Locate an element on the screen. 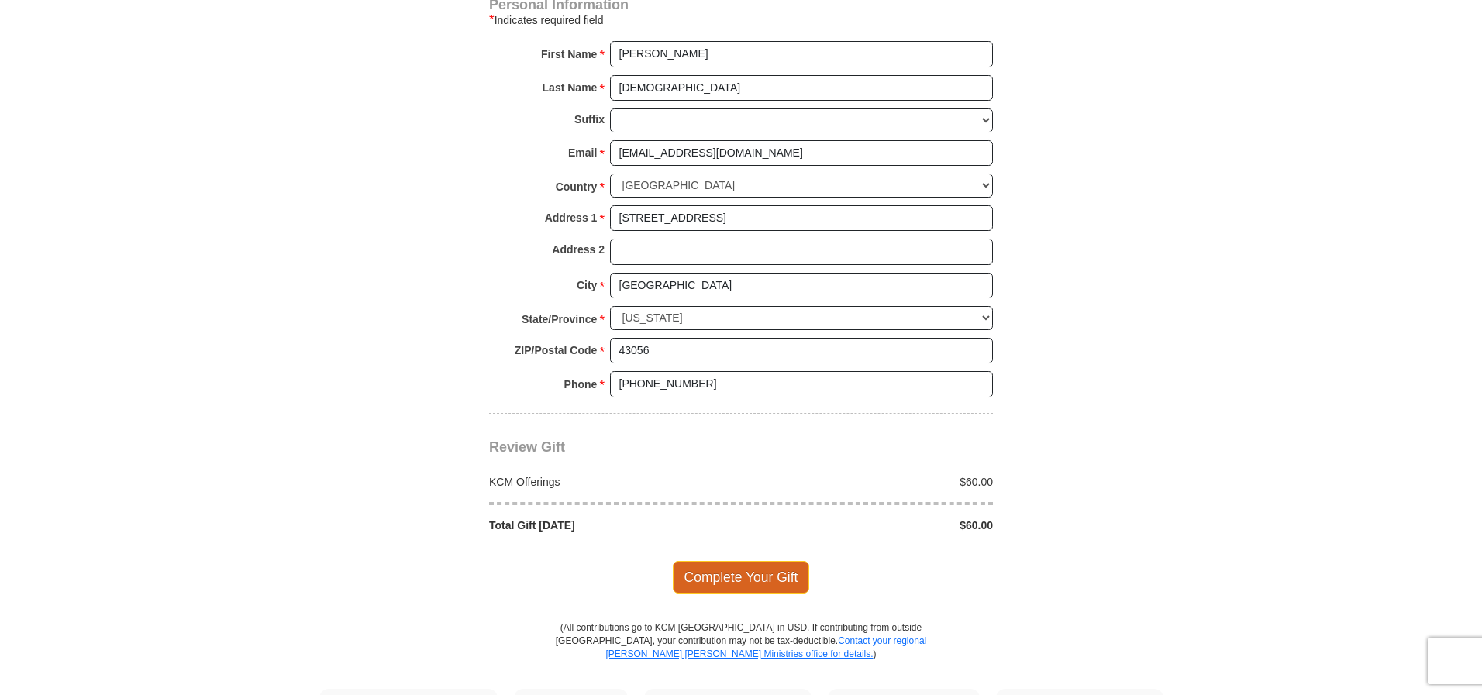 This screenshot has height=695, width=1482. strong: City is located at coordinates (587, 285).